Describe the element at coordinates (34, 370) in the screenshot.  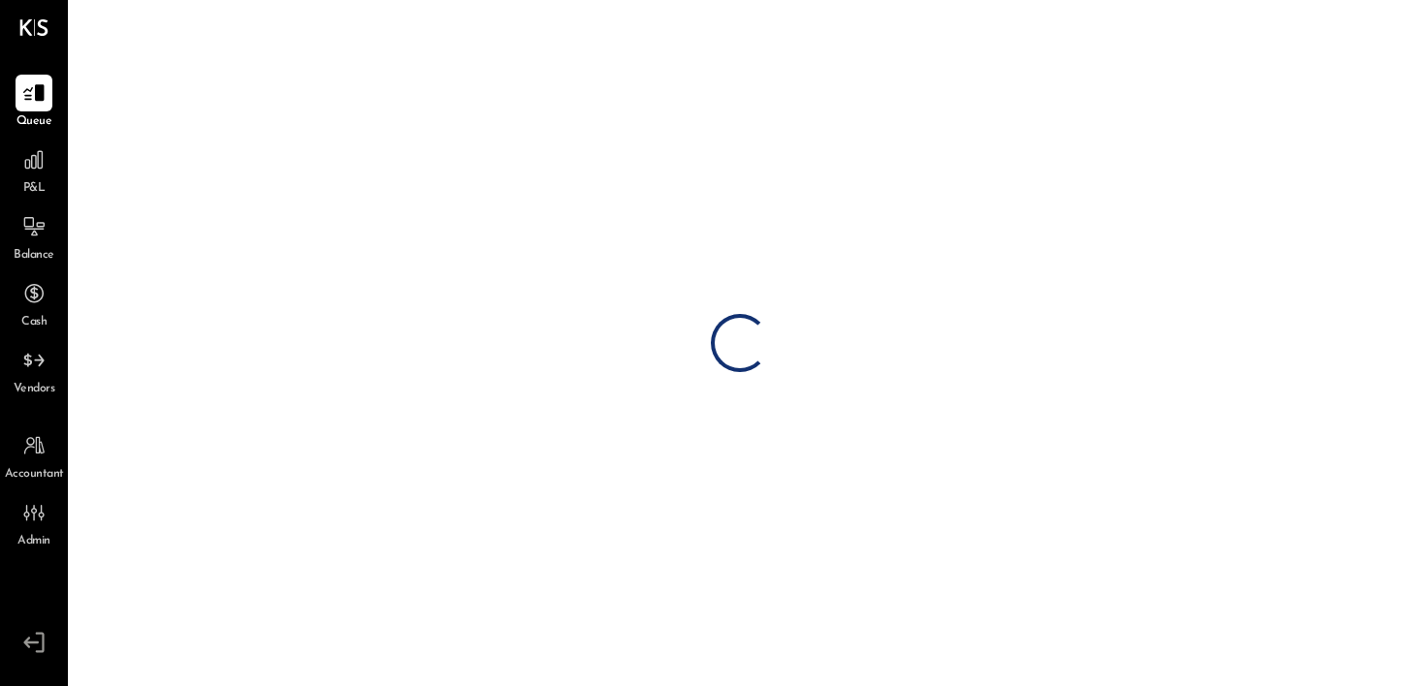
I see `a: Vendors` at that location.